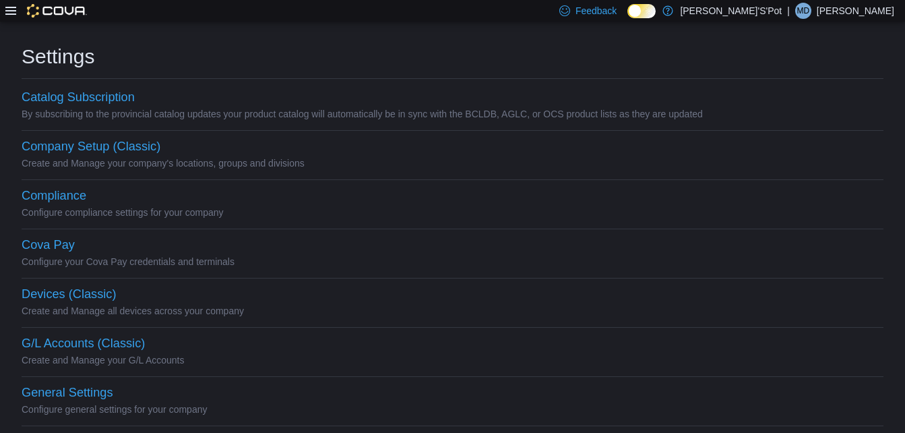 The image size is (905, 433). What do you see at coordinates (452, 360) in the screenshot?
I see `p: Create and Manage your G/L Accounts` at bounding box center [452, 360].